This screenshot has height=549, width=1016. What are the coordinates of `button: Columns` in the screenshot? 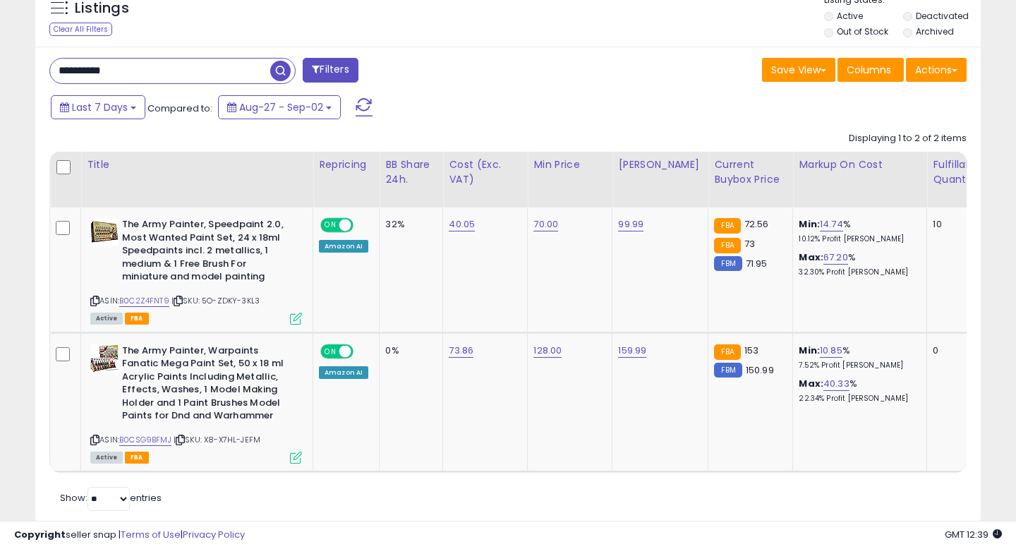 It's located at (870, 70).